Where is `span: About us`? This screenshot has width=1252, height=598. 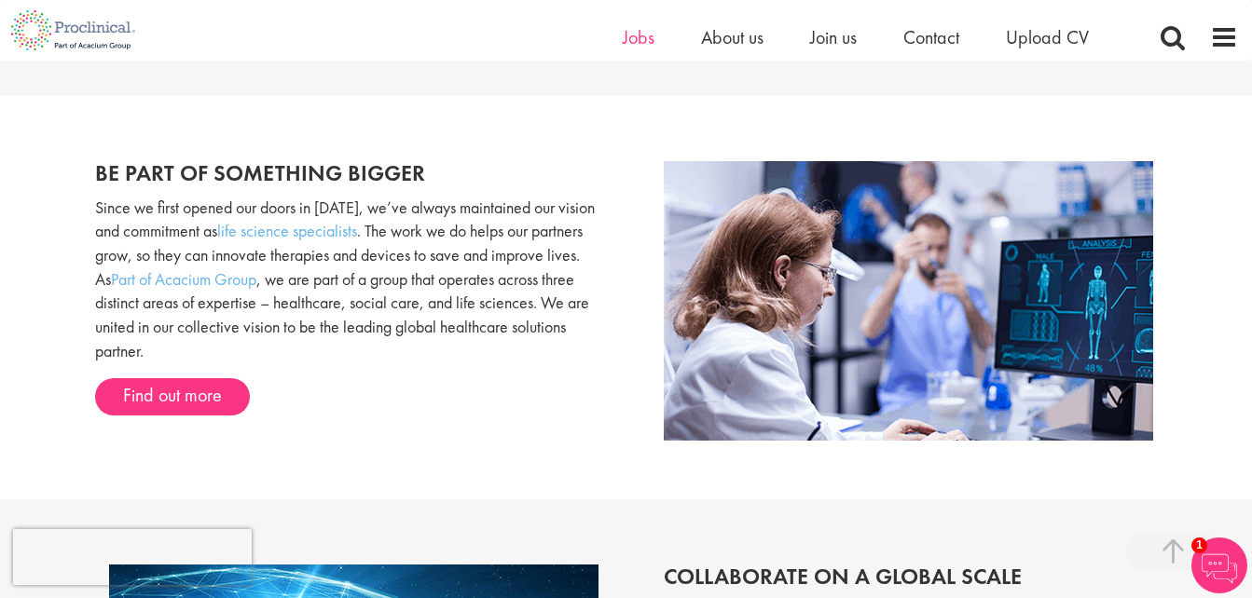
span: About us is located at coordinates (732, 37).